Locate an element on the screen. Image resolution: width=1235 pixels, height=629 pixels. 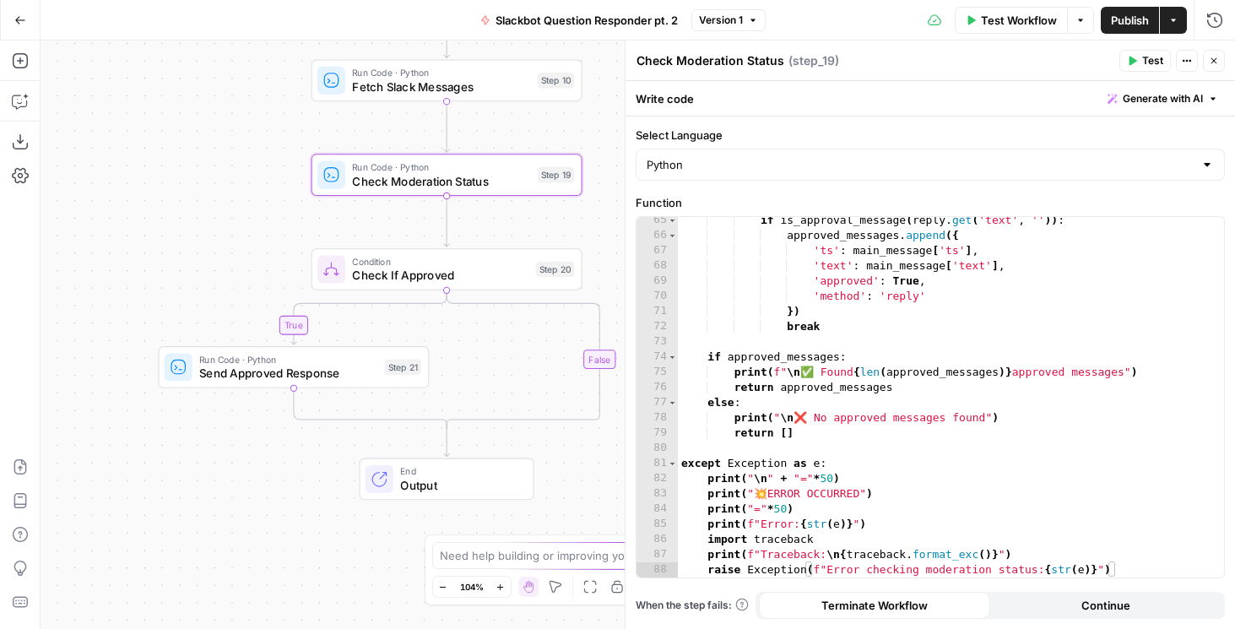
div: 83 is located at coordinates (657, 494).